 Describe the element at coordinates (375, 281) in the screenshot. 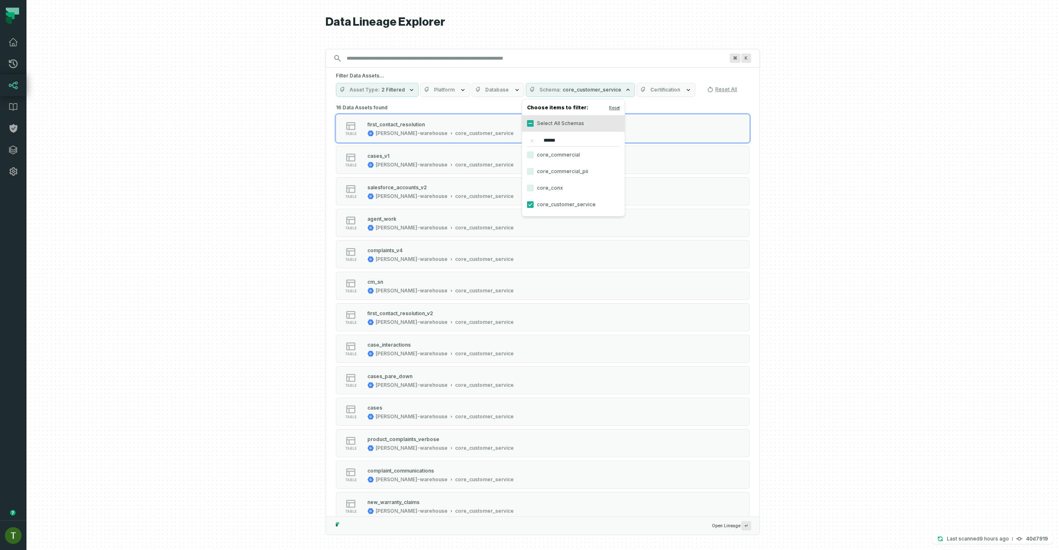

I see `div: cm_sn` at that location.